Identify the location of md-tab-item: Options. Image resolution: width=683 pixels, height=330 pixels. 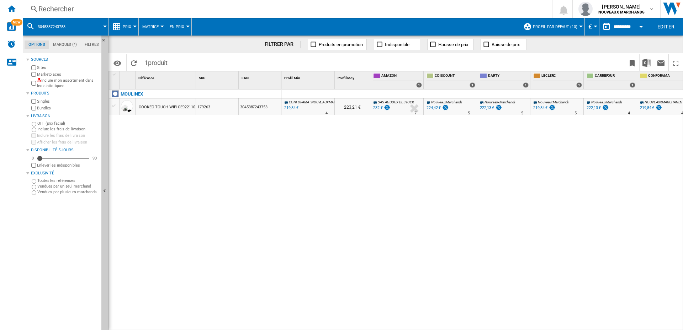
(37, 45).